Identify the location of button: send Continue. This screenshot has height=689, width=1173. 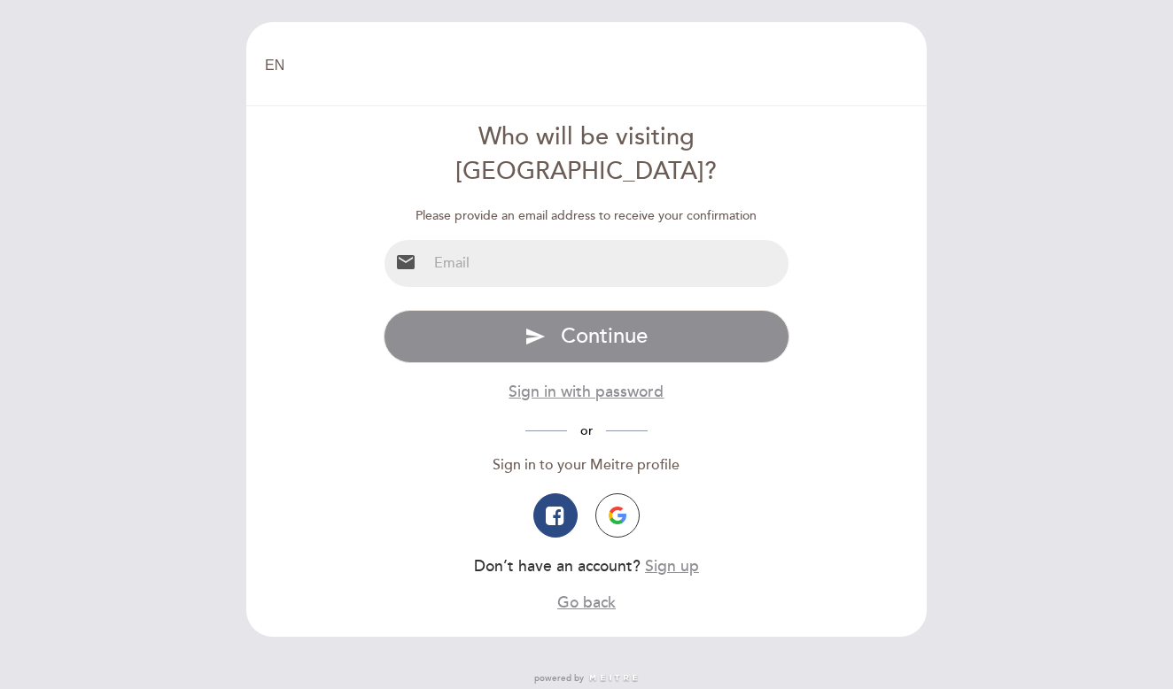
(587, 337).